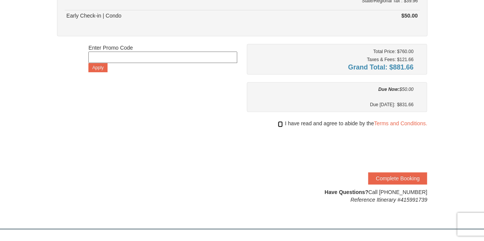 The height and width of the screenshot is (241, 484). Describe the element at coordinates (333, 67) in the screenshot. I see `h4: Grand Total: $881.66` at that location.